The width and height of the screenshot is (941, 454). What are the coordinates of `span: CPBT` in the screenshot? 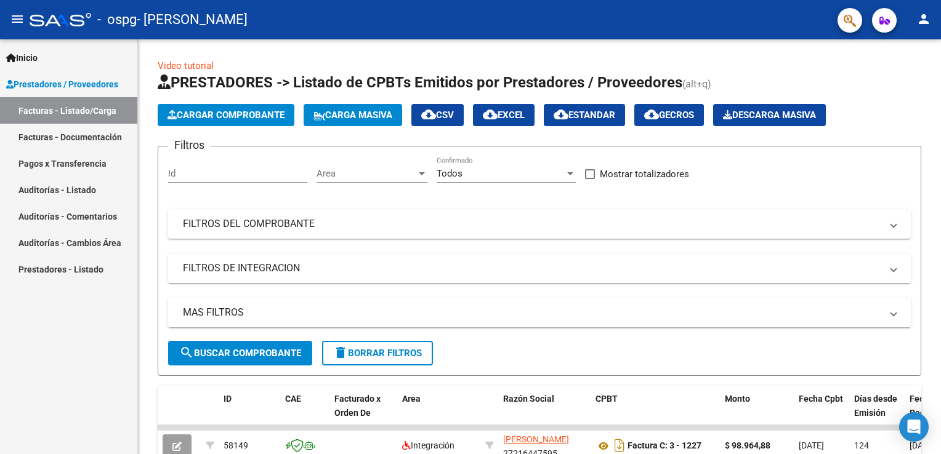 It's located at (606, 399).